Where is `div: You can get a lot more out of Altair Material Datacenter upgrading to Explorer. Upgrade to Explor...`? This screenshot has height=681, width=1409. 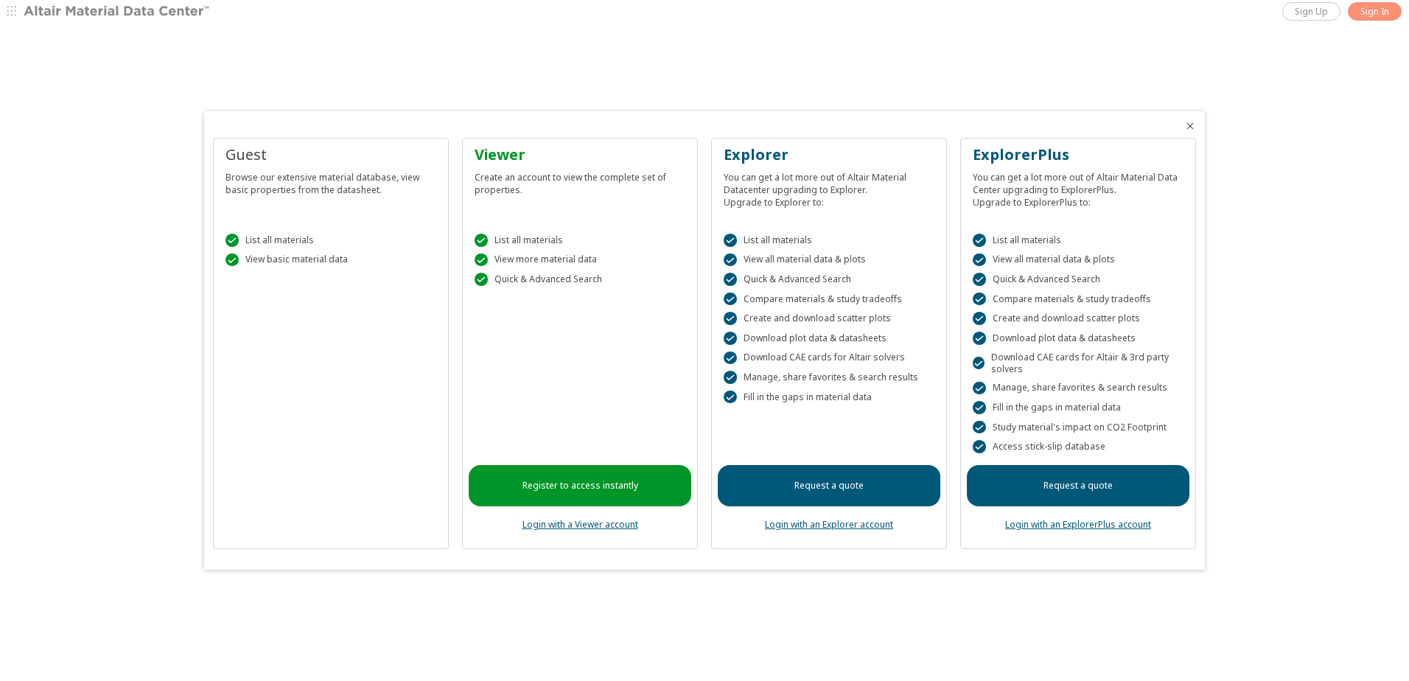 div: You can get a lot more out of Altair Material Datacenter upgrading to Explorer. Upgrade to Explor... is located at coordinates (829, 186).